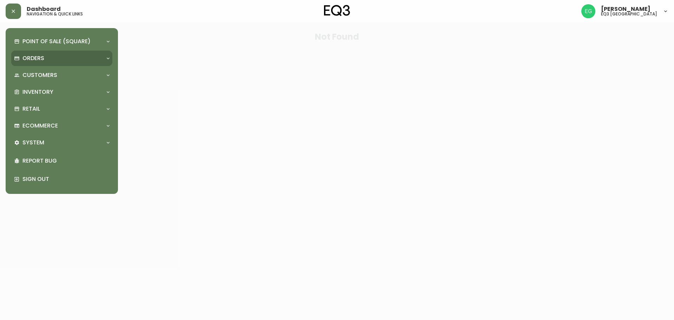  What do you see at coordinates (62, 143) in the screenshot?
I see `div: System` at bounding box center [62, 143].